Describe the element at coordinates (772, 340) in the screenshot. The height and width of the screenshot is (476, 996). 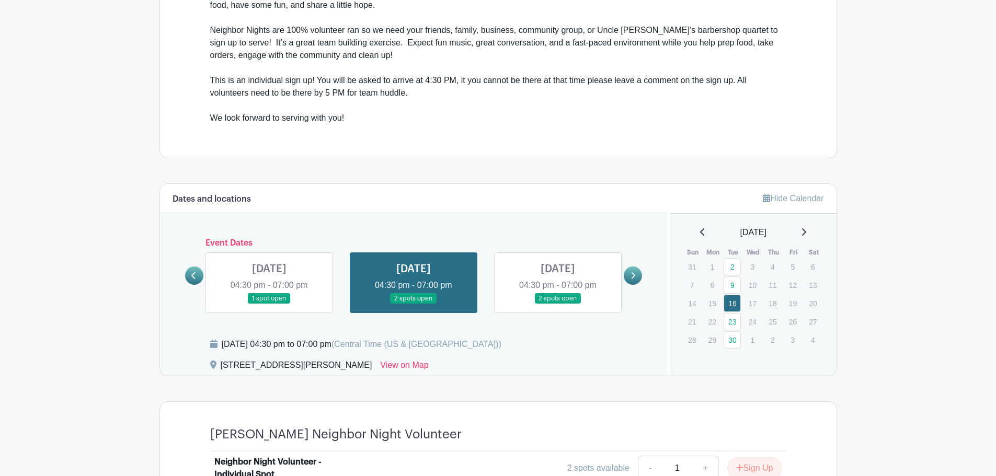
I see `p: 2` at that location.